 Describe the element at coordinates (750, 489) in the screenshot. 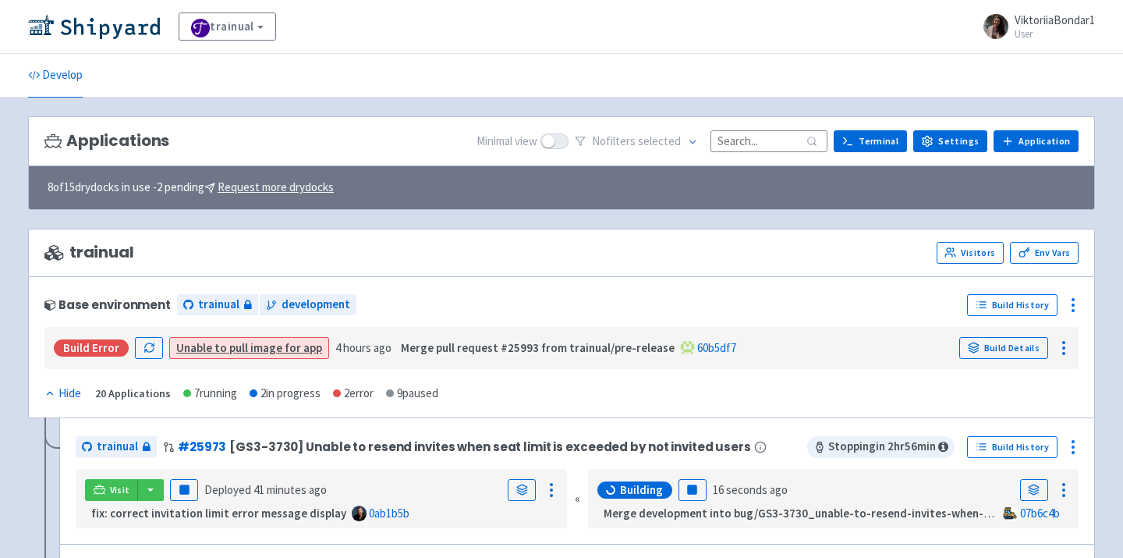

I see `time: 16 seconds ago` at that location.